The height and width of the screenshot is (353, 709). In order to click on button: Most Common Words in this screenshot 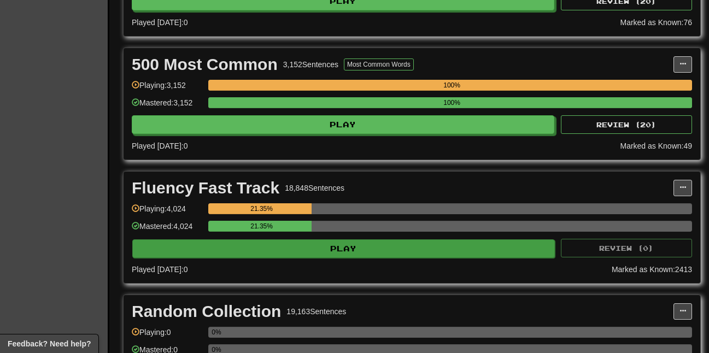, I will do `click(379, 64)`.